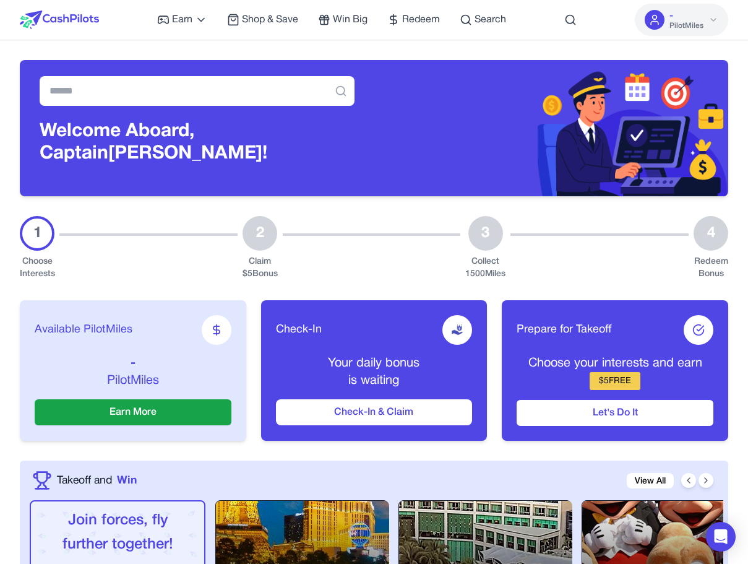 The height and width of the screenshot is (564, 748). Describe the element at coordinates (564, 330) in the screenshot. I see `span: Prepare for Takeoff` at that location.